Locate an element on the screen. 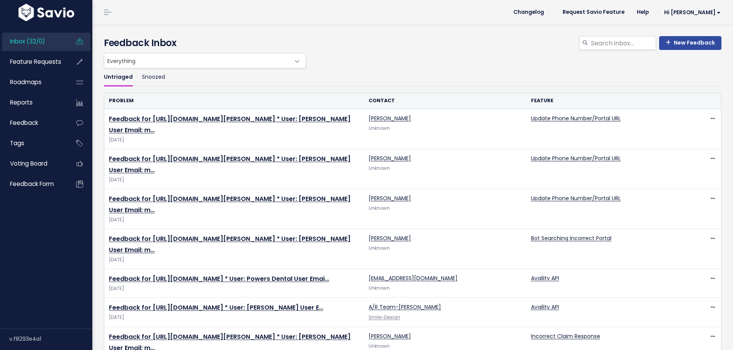  div: v.f8293e4a1 is located at coordinates (51, 339).